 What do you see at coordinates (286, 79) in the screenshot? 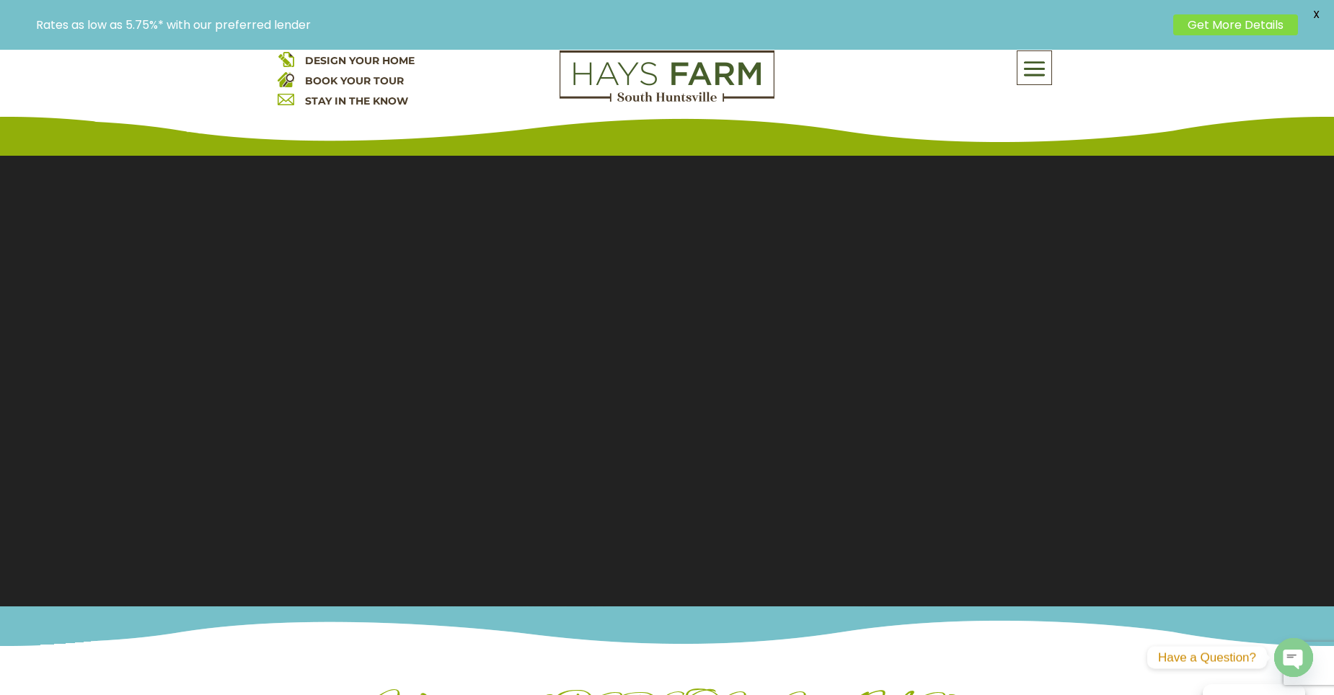
I see `img: book your home tour` at bounding box center [286, 79].